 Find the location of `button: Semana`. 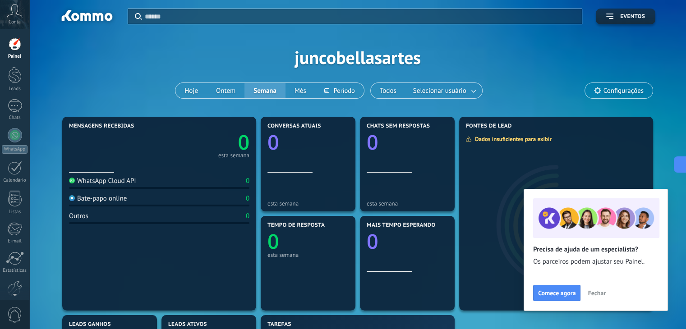

button: Semana is located at coordinates (265, 91).